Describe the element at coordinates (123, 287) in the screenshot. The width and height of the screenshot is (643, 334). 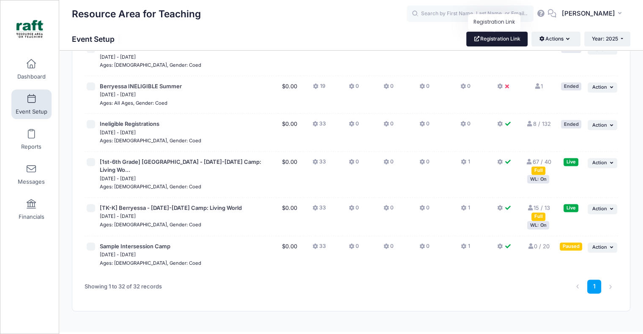
I see `div: Showing 1 to 32 of 32 records` at that location.